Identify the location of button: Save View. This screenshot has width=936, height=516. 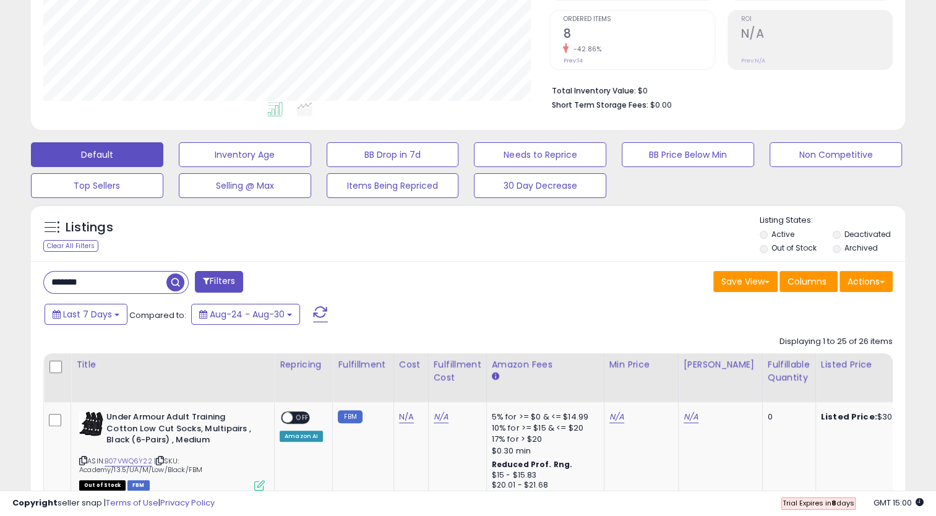
(745, 281).